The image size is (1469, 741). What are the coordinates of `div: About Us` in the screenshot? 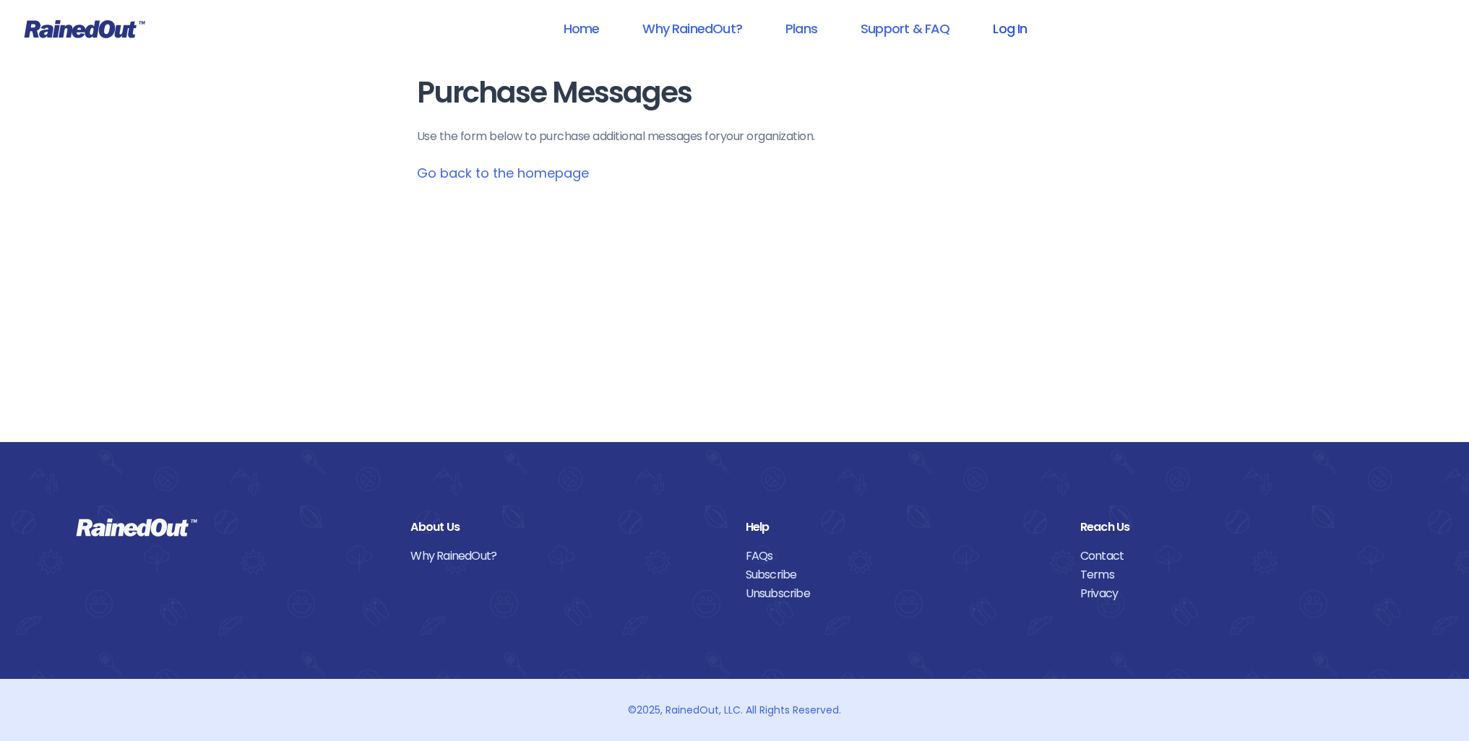 It's located at (567, 527).